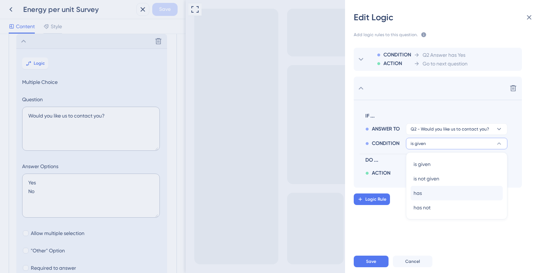 This screenshot has height=273, width=548. What do you see at coordinates (46, 55) in the screenshot?
I see `div: Multiple choices rating` at bounding box center [46, 55].